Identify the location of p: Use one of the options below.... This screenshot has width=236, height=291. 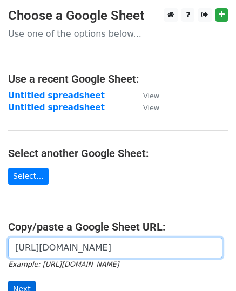
(118, 33).